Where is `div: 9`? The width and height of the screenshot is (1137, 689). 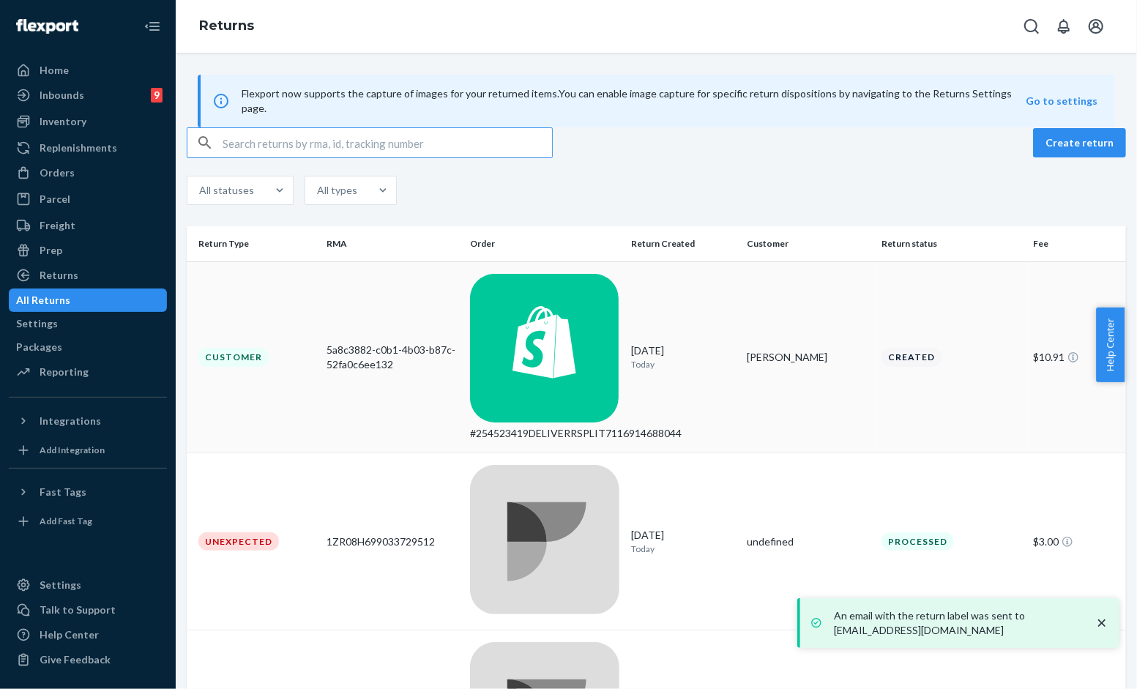
div: 9 is located at coordinates (157, 95).